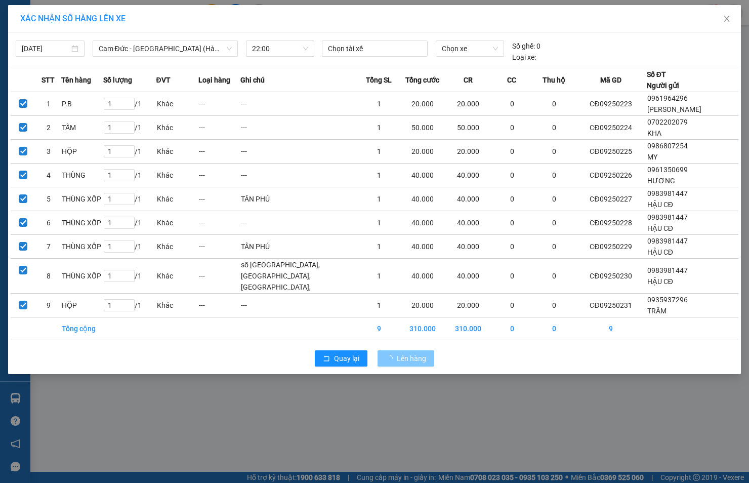 Image resolution: width=749 pixels, height=483 pixels. Describe the element at coordinates (23, 70) in the screenshot. I see `span: Đã thu :` at that location.